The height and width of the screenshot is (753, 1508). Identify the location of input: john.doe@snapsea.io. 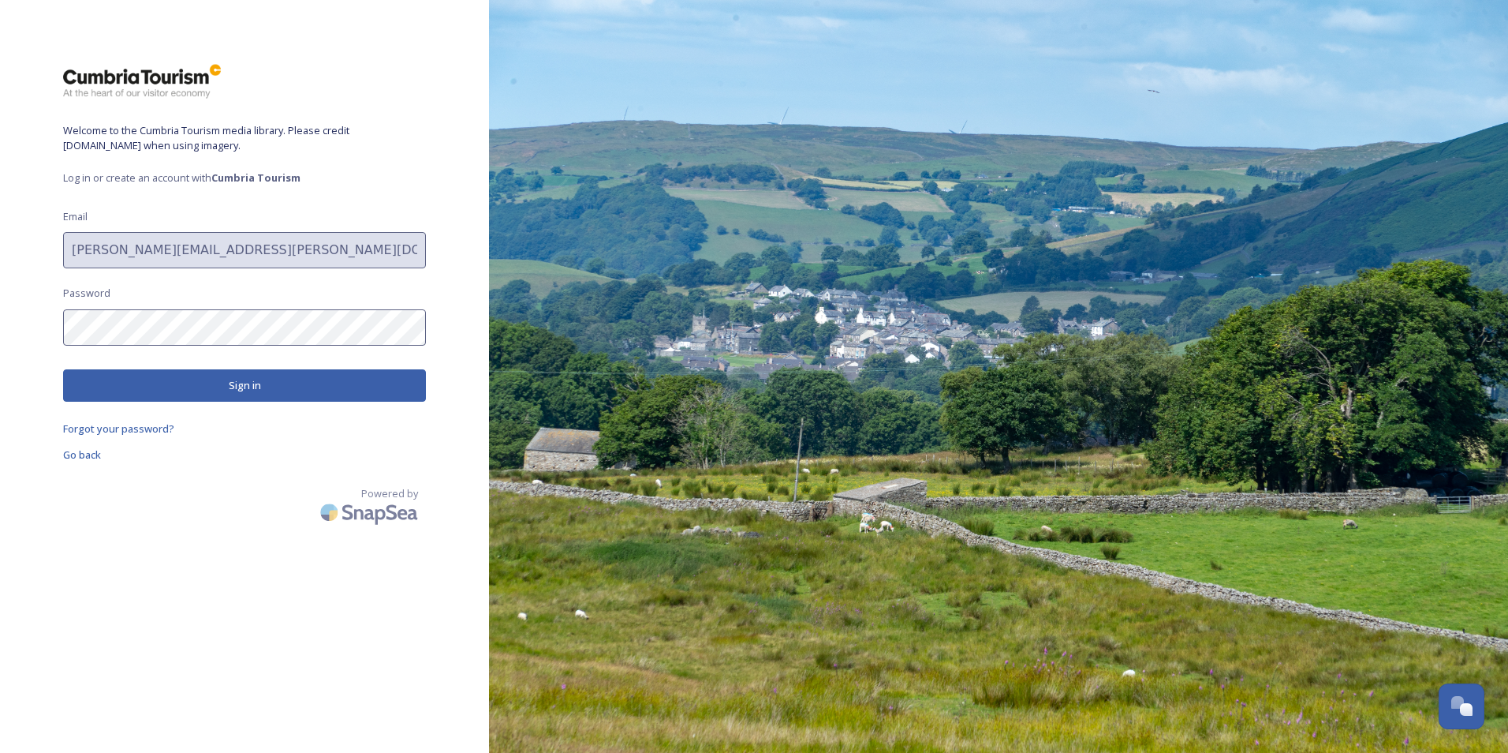
(245, 250).